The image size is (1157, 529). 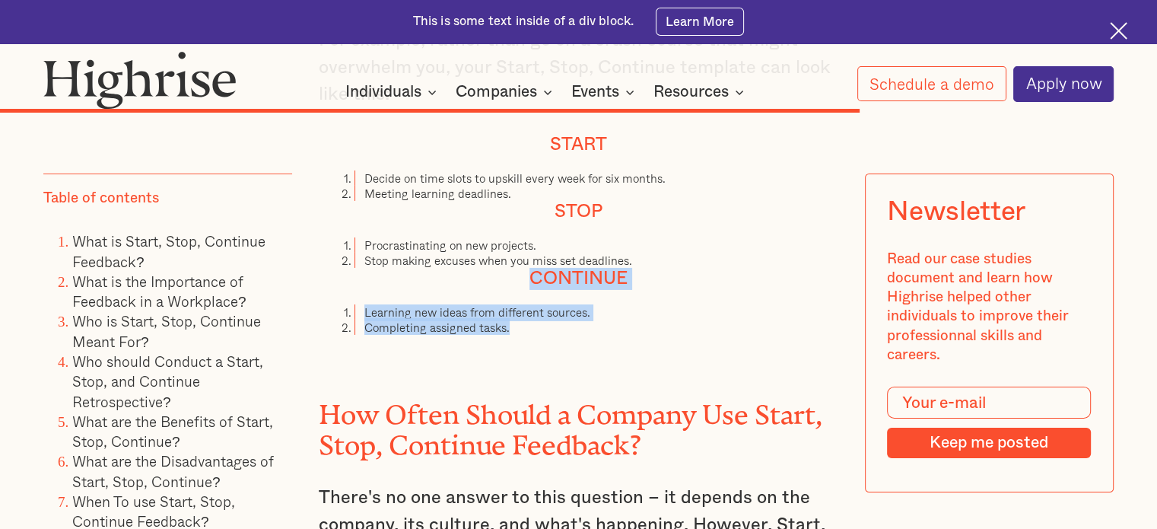 I want to click on li: Completing assigned tasks., so click(x=596, y=327).